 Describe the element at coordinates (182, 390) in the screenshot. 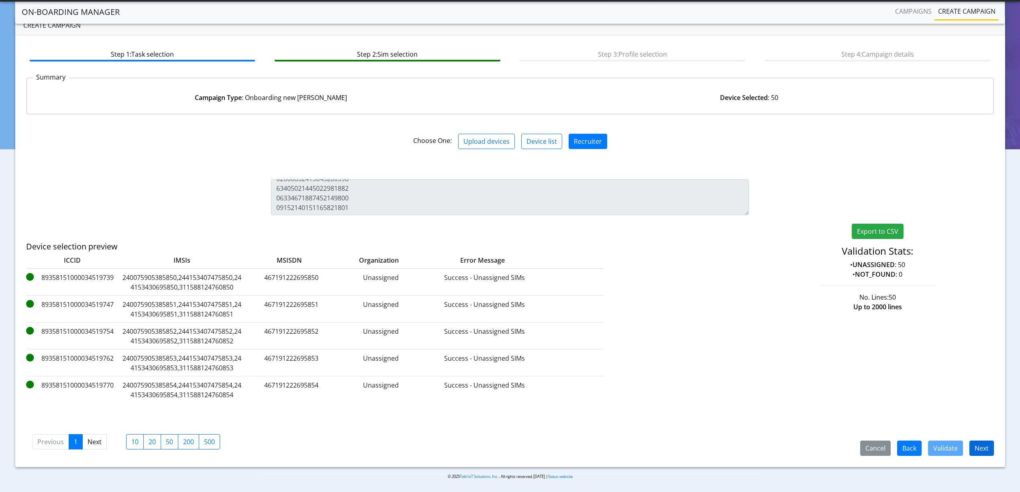

I see `label: 240075905385854,244153407475854,244153430695854,311588124760854` at that location.